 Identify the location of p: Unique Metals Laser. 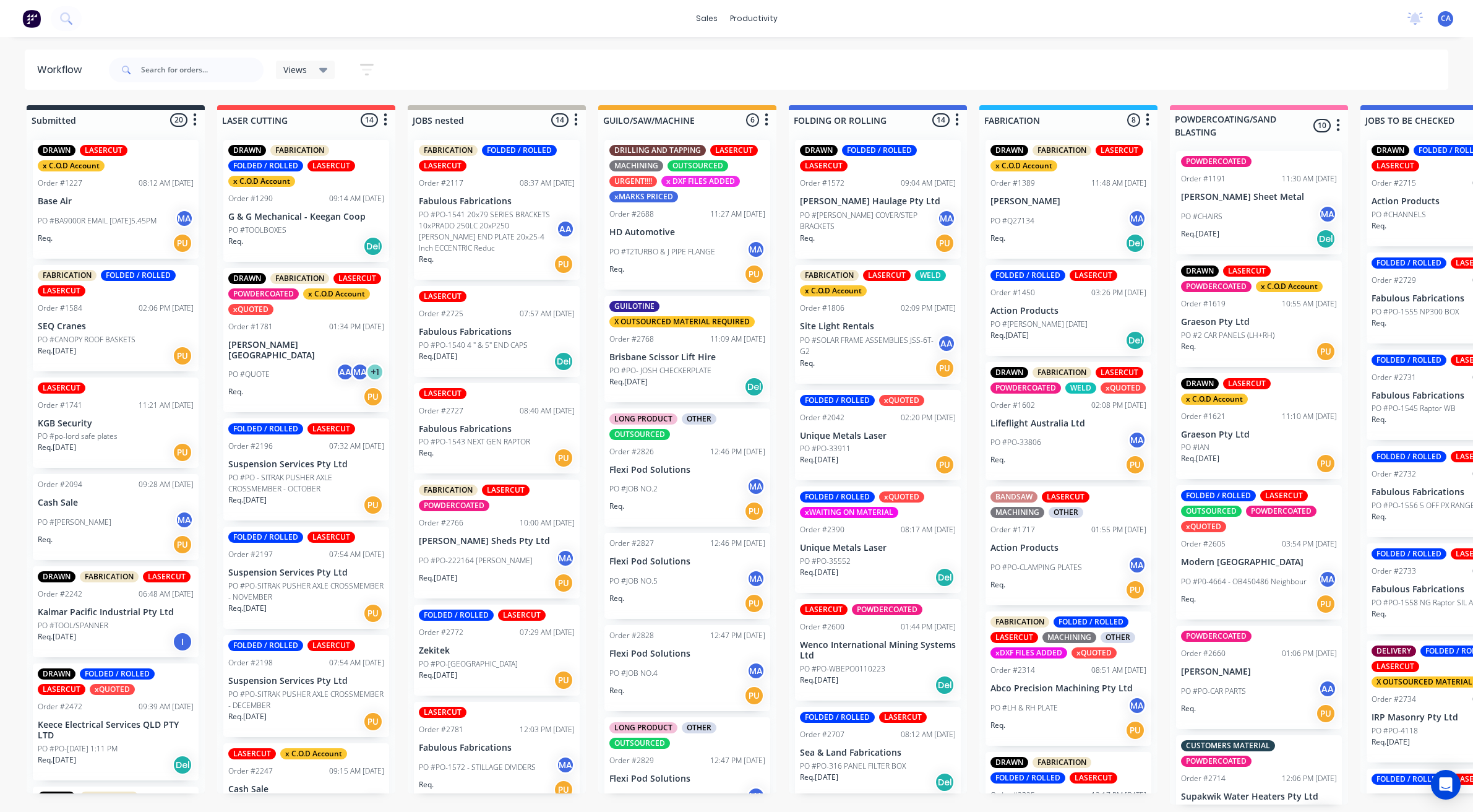
(878, 436).